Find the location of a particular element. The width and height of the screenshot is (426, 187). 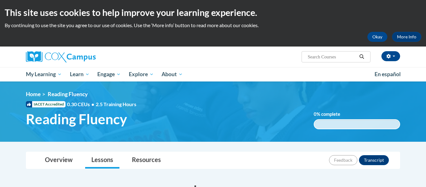

span: Explore is located at coordinates (141, 74).